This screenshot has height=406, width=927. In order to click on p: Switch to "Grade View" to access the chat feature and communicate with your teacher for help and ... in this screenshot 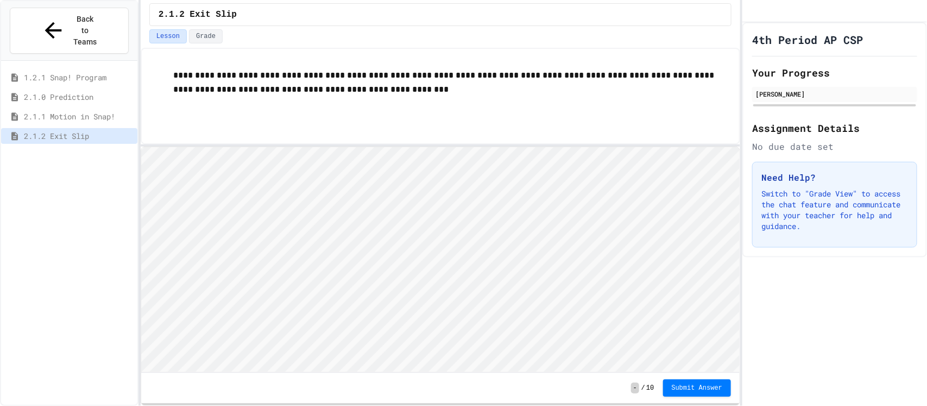, I will do `click(835, 210)`.